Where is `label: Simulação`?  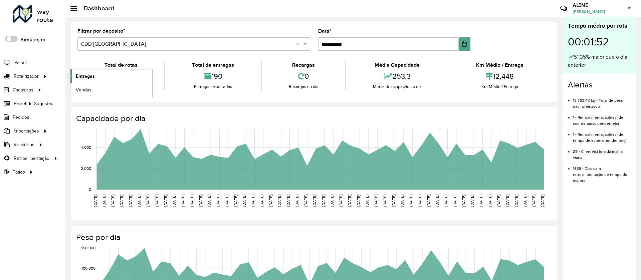
label: Simulação is located at coordinates (33, 40).